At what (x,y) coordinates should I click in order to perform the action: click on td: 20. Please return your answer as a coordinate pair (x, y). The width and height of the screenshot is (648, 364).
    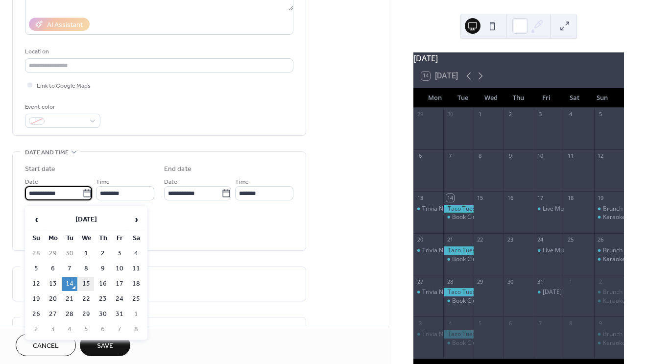
    Looking at the image, I should click on (53, 299).